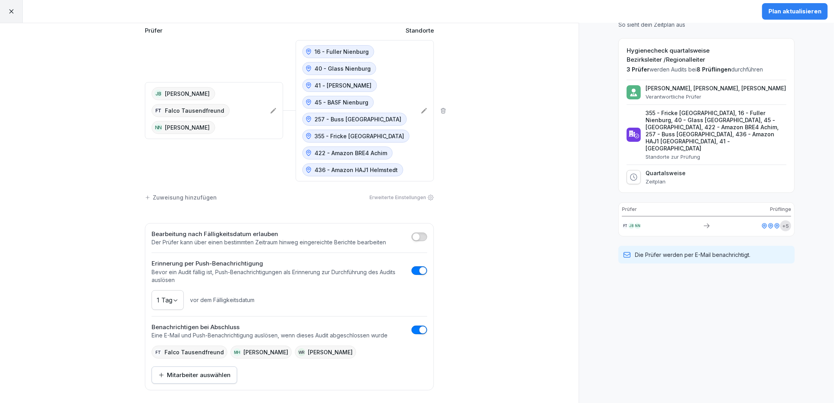 Image resolution: width=834 pixels, height=403 pixels. I want to click on button: Plan aktualisieren, so click(794, 11).